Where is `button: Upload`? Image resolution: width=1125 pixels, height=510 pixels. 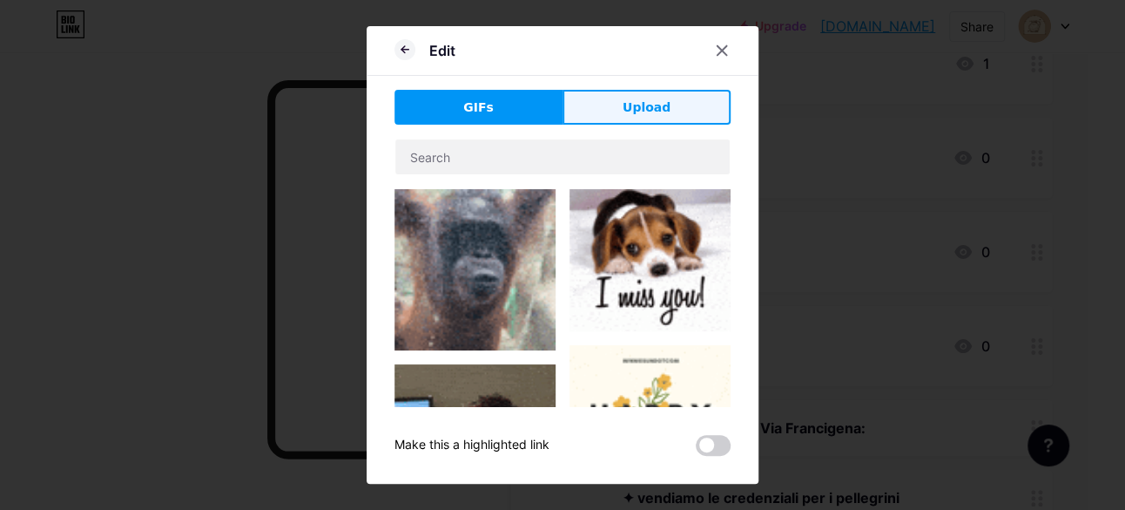
button: Upload is located at coordinates (646, 107).